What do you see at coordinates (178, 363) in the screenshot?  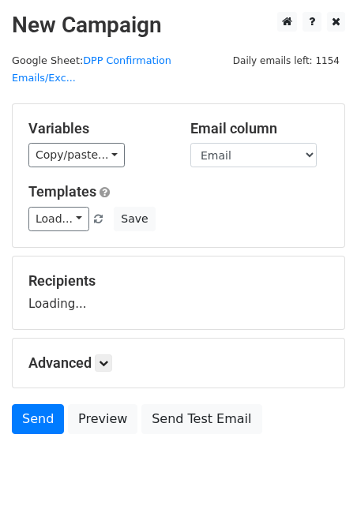 I see `h5: Advanced` at bounding box center [178, 363].